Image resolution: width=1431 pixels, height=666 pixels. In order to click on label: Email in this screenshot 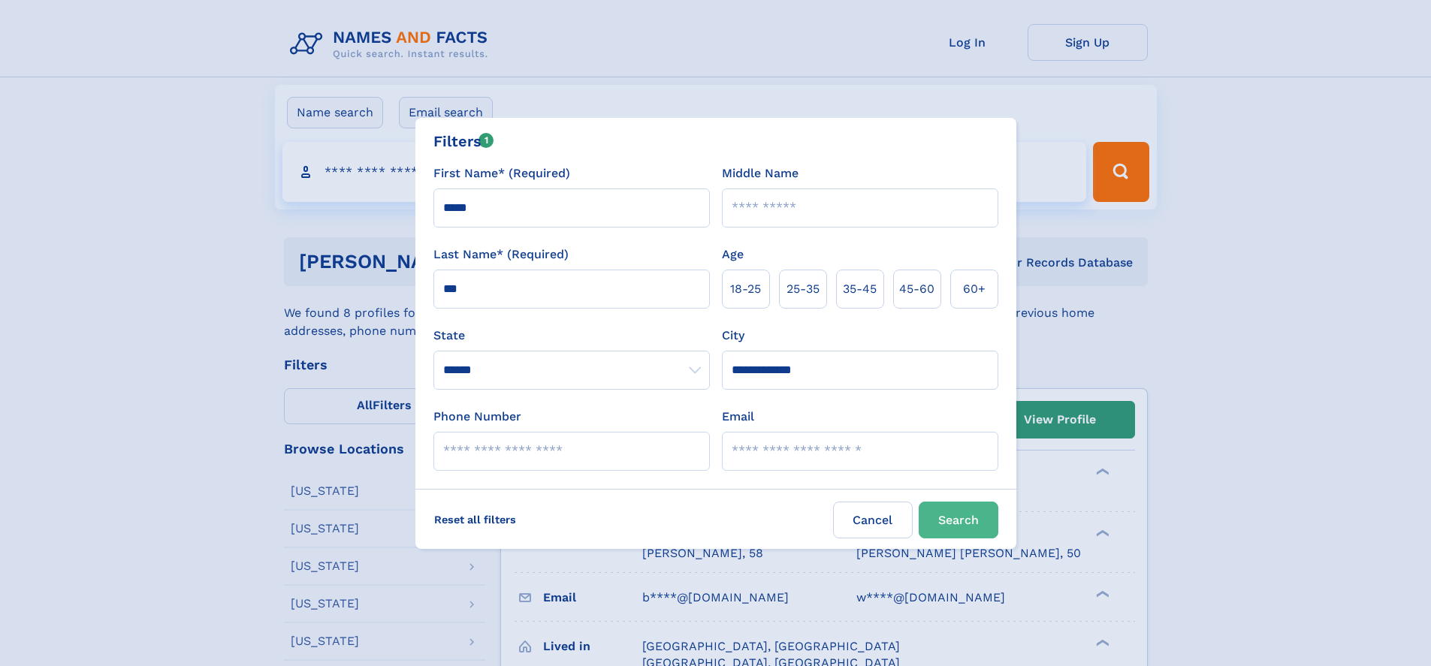, I will do `click(738, 417)`.